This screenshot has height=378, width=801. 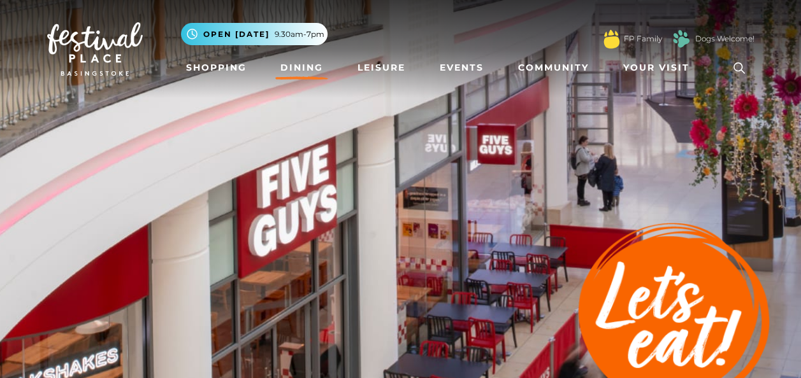 I want to click on a: Your Visit, so click(x=659, y=68).